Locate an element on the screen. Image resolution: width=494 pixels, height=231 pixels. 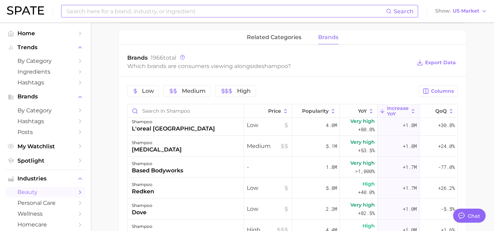
span: -77.0% is located at coordinates (447, 167).